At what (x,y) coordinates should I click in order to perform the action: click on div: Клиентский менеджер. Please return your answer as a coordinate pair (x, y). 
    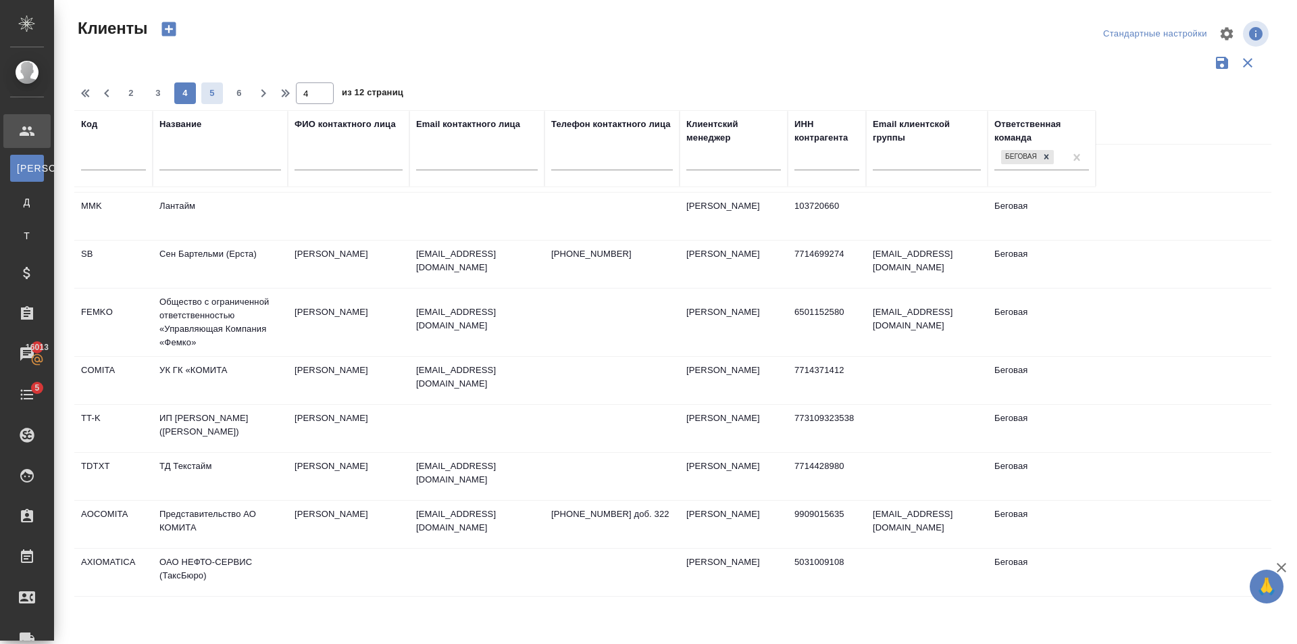
    Looking at the image, I should click on (734, 131).